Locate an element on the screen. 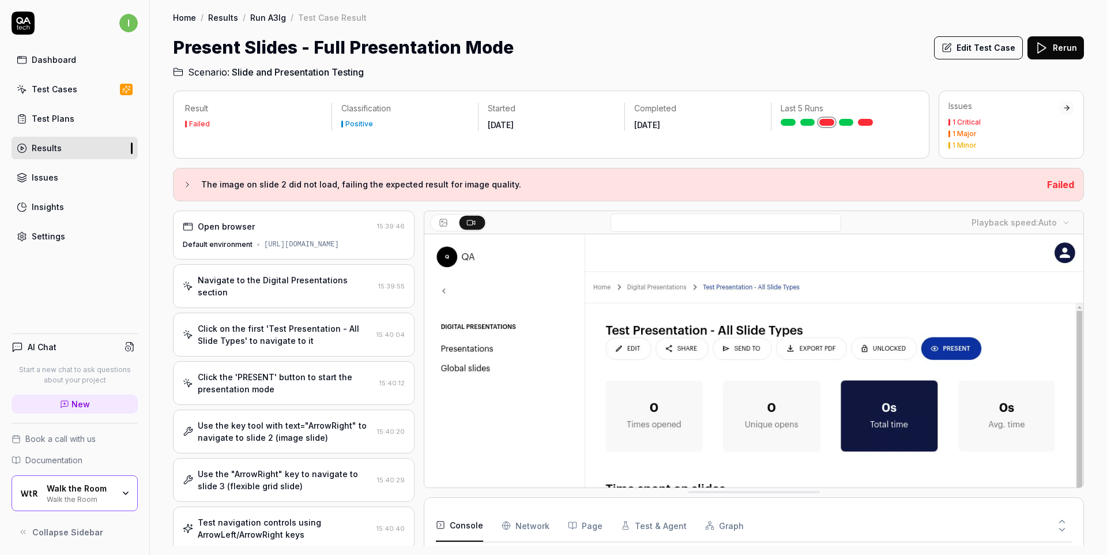 The image size is (1107, 555). a: Documentation is located at coordinates (74, 459).